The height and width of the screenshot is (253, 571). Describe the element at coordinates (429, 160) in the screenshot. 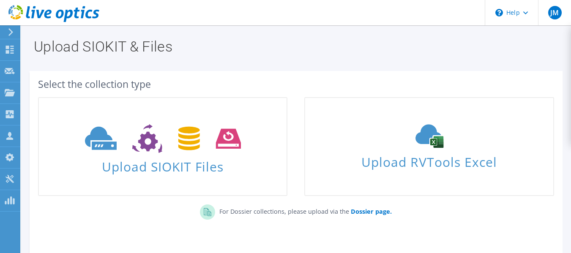

I see `span: Upload RVTools Excel` at that location.